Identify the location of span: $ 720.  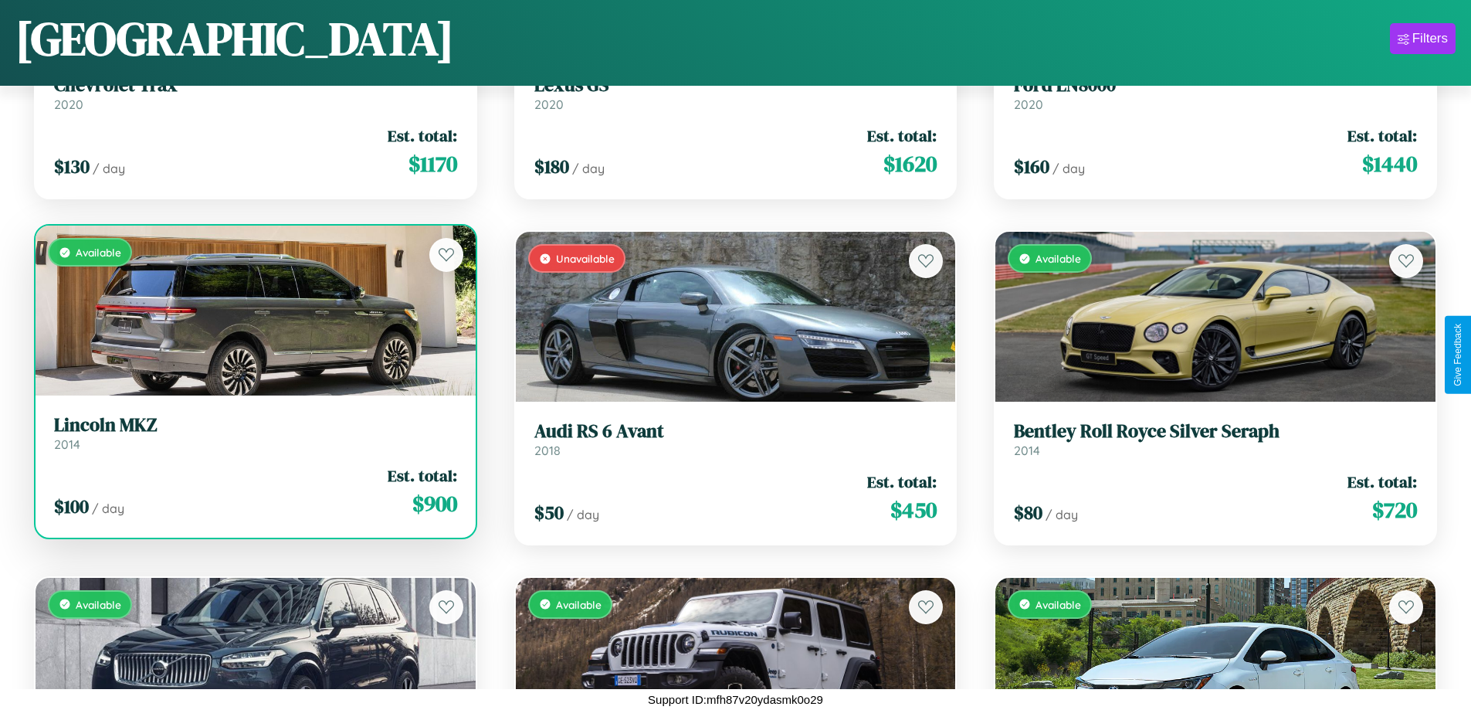
(1394, 510).